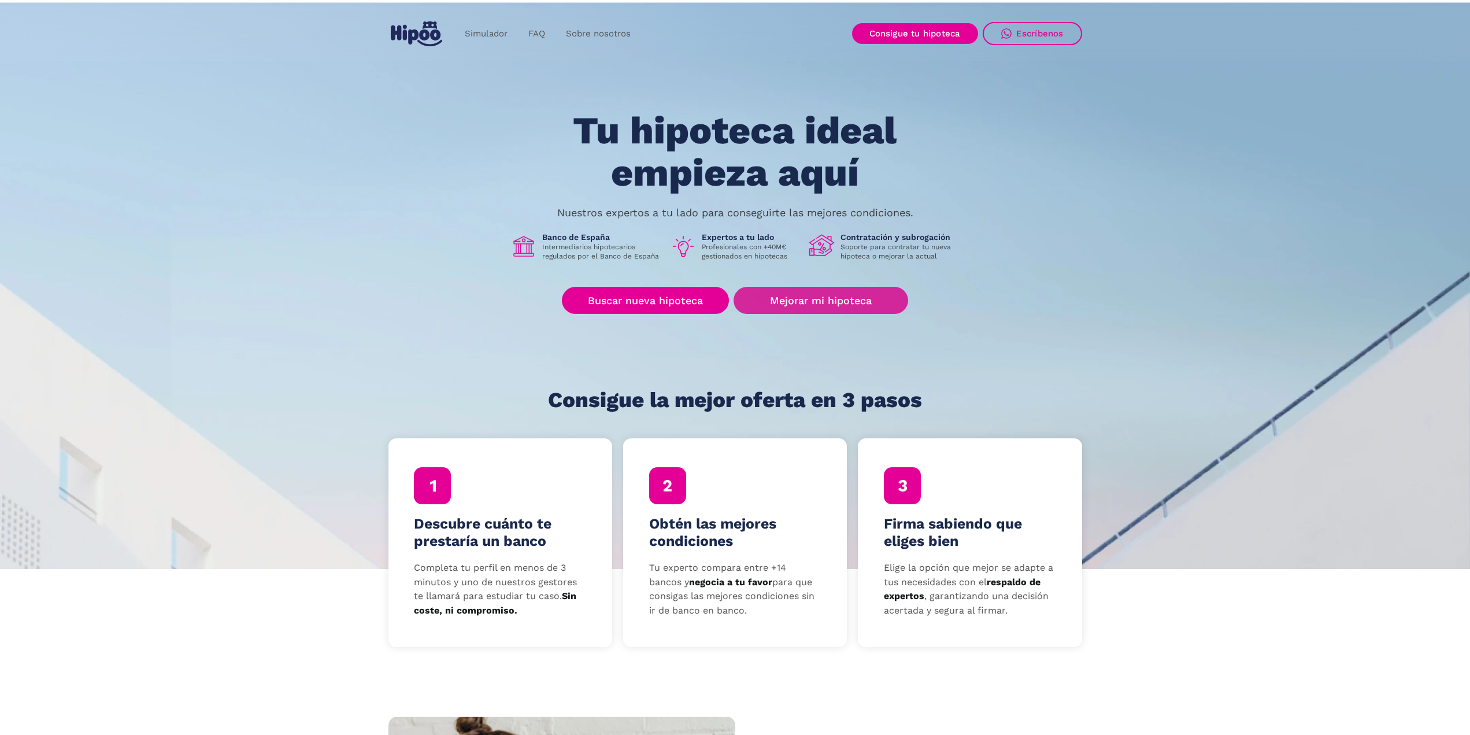  What do you see at coordinates (537, 34) in the screenshot?
I see `a: FAQ` at bounding box center [537, 34].